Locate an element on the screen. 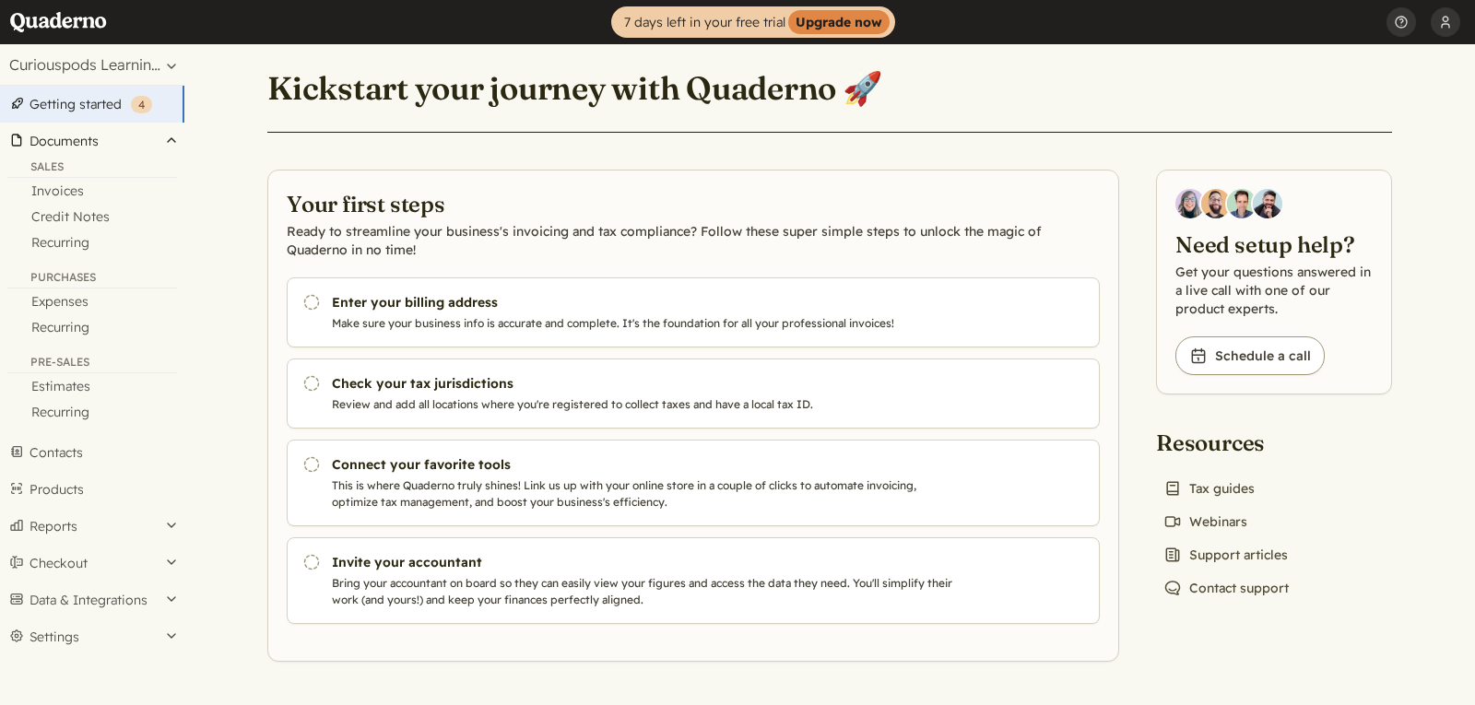 The width and height of the screenshot is (1475, 705). p: Bring your accountant on board so they can easily view your figures and access the data they need... is located at coordinates (646, 592).